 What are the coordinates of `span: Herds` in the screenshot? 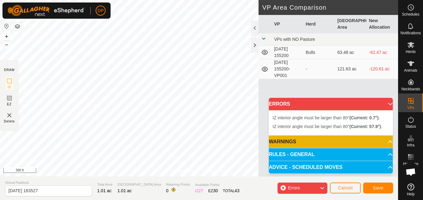 It's located at (411, 52).